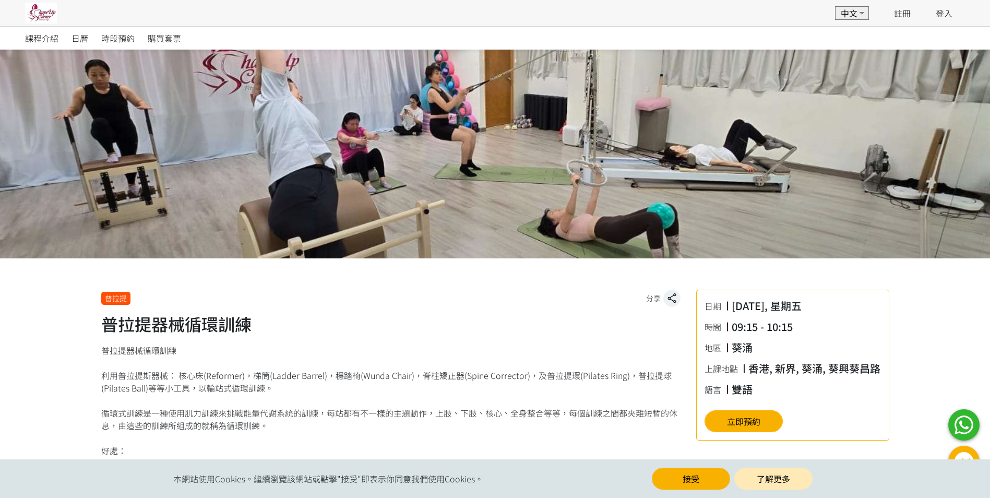  I want to click on a: 註冊, so click(902, 13).